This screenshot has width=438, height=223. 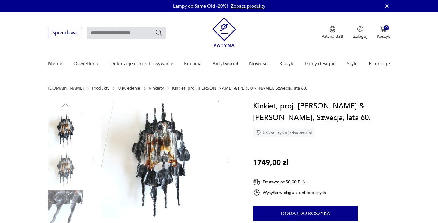 What do you see at coordinates (200, 6) in the screenshot?
I see `p: Lampy od Same Old -20%!` at bounding box center [200, 6].